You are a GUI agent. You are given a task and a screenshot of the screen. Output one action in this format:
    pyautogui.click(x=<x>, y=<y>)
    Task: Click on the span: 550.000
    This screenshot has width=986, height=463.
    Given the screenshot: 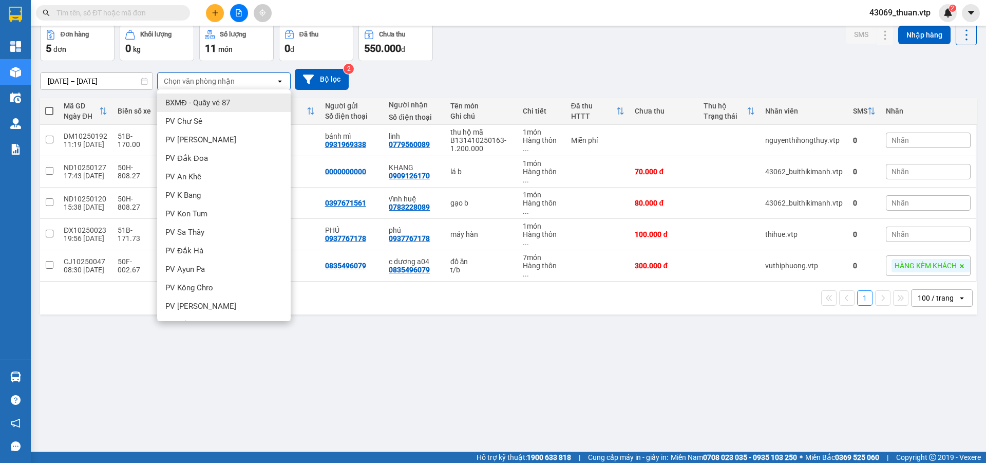 What is the action you would take?
    pyautogui.click(x=383, y=48)
    